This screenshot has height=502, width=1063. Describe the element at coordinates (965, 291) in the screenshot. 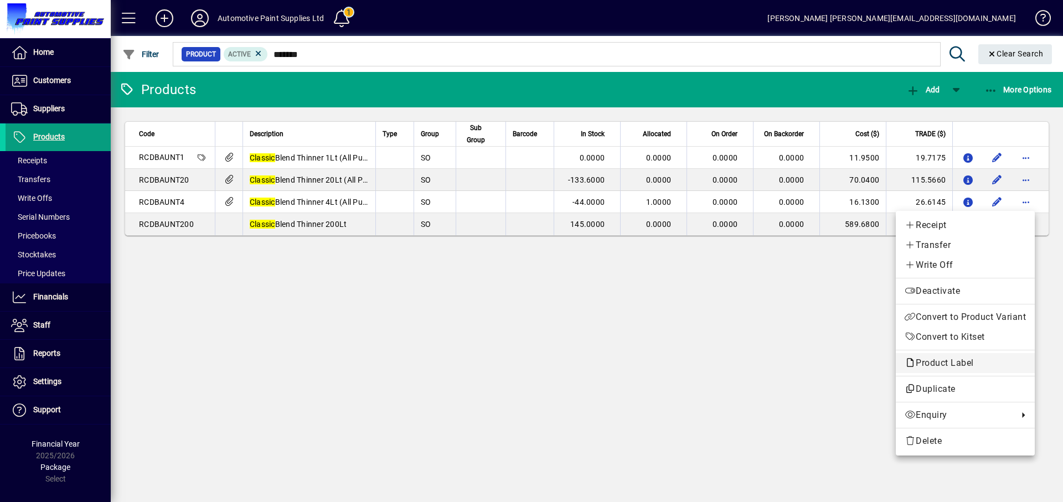

I see `button: Deactivate product` at that location.